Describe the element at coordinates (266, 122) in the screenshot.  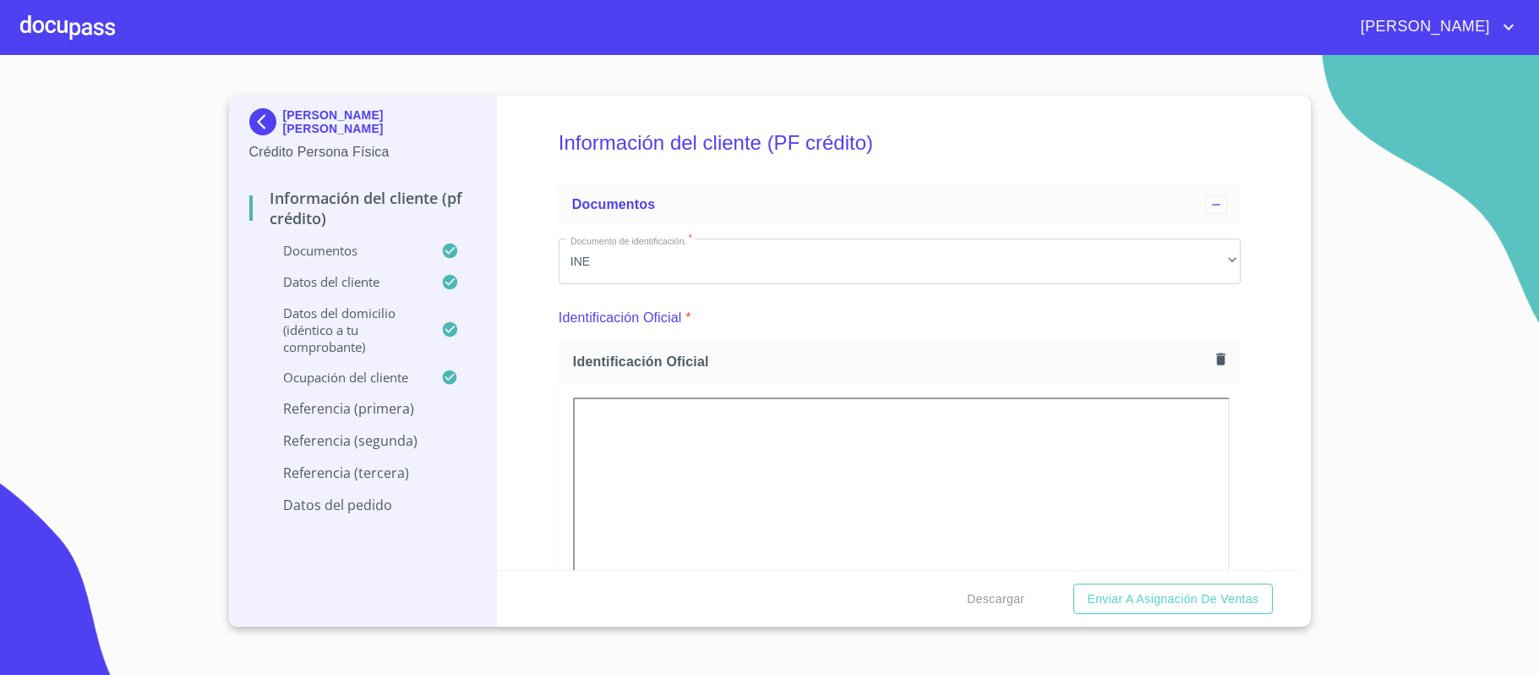
I see `img: Docupass spot blue` at that location.